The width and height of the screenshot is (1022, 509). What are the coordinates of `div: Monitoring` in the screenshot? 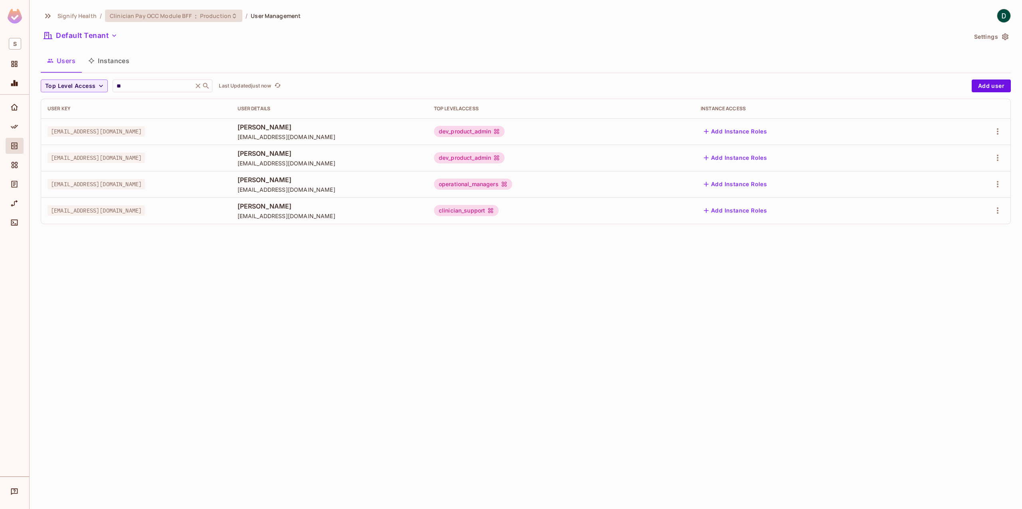 It's located at (14, 83).